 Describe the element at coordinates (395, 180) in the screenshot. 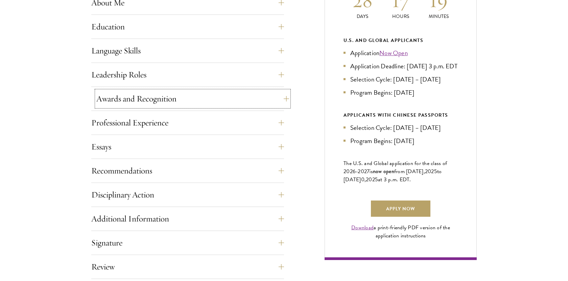

I see `span: at 3 p.m. EDT.` at that location.